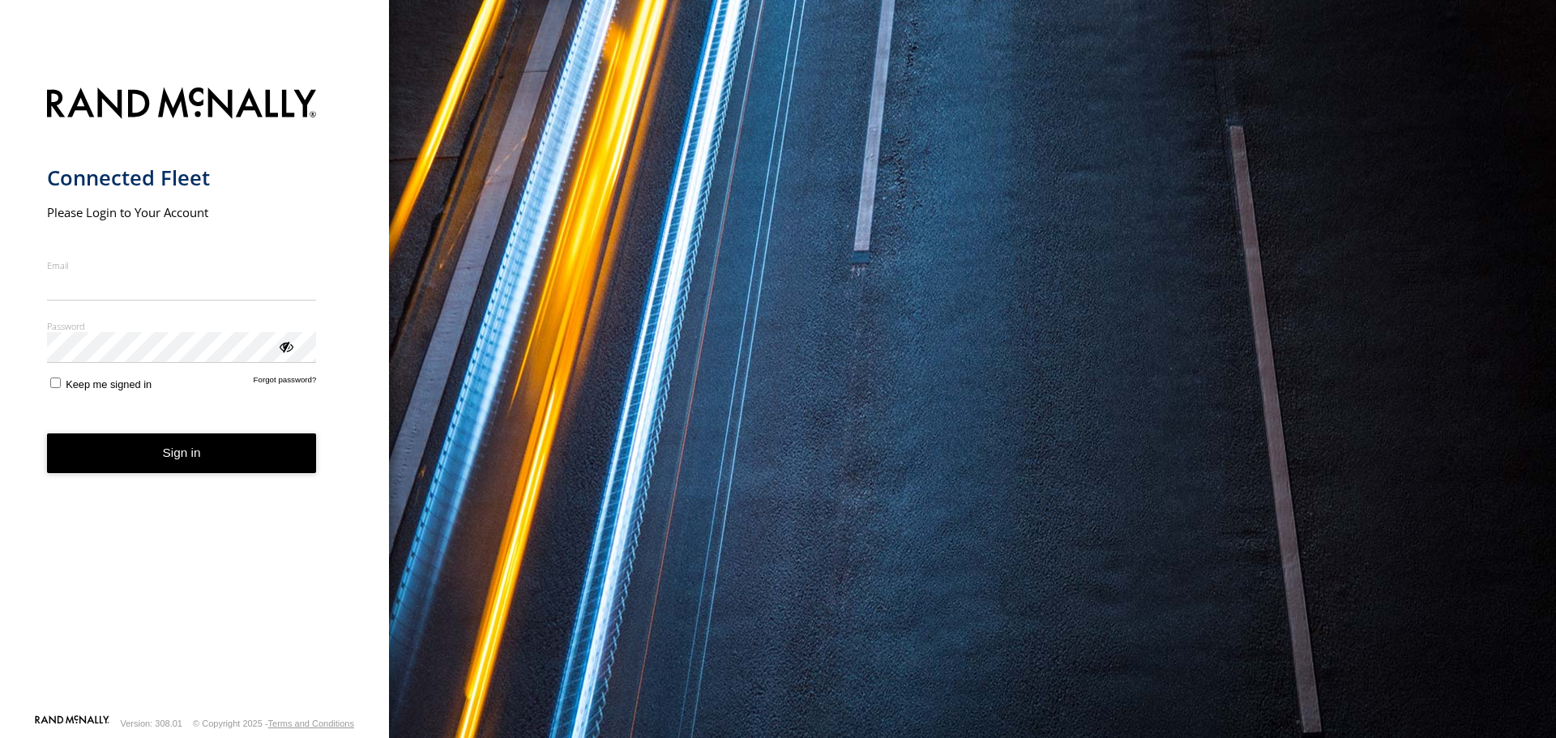 This screenshot has width=1556, height=738. What do you see at coordinates (285, 383) in the screenshot?
I see `a: Forgot password?` at bounding box center [285, 383].